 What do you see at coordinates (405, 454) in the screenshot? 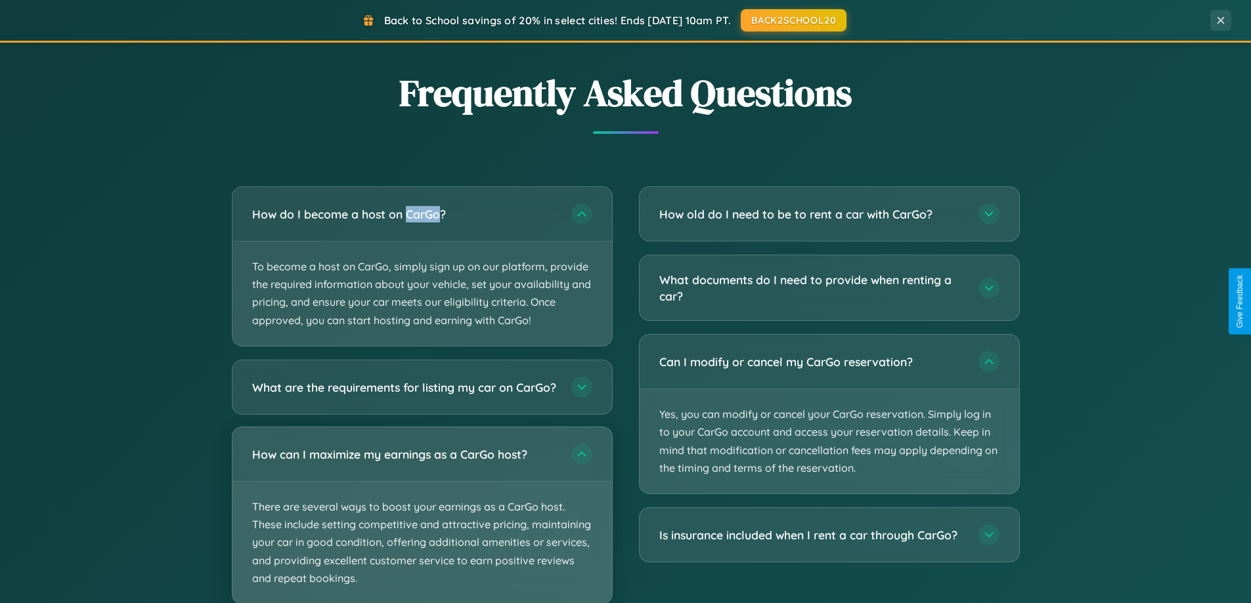
I see `h3: How can I maximize my earnings as a CarGo host?` at bounding box center [405, 454].